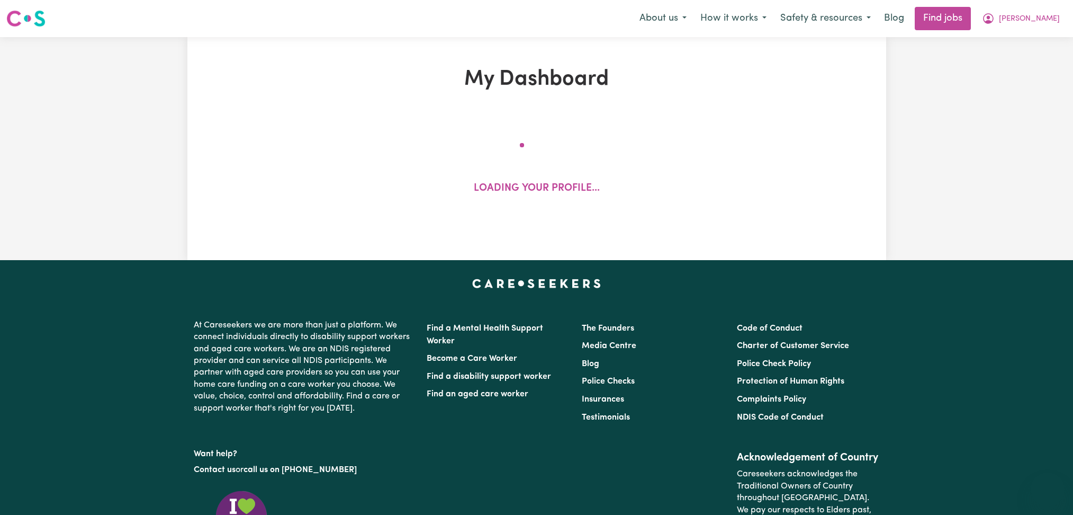 The height and width of the screenshot is (515, 1073). What do you see at coordinates (608, 381) in the screenshot?
I see `a: Police Checks` at bounding box center [608, 381].